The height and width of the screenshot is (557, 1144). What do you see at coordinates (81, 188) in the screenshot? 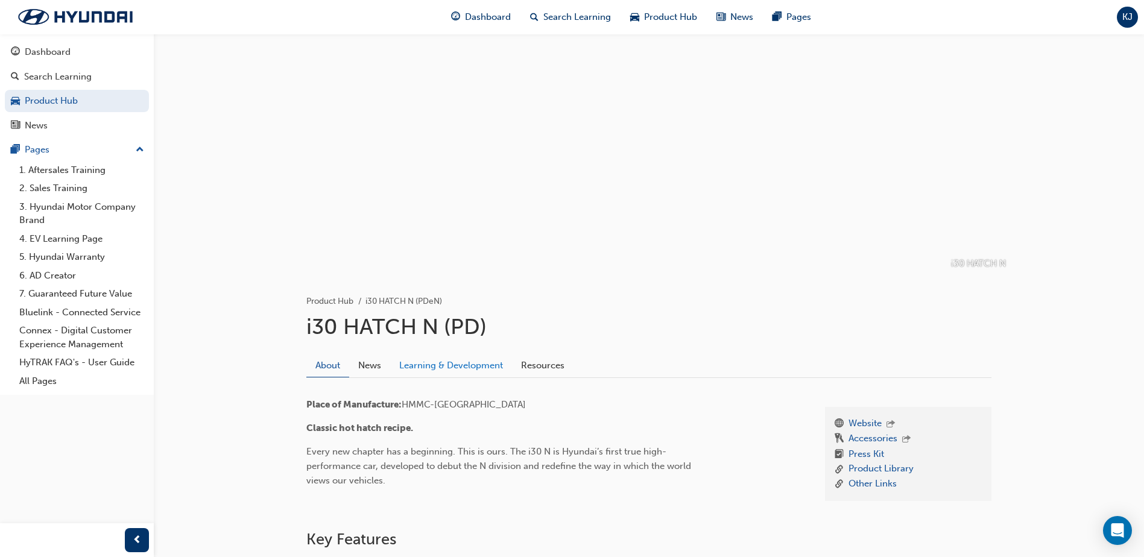
I see `a: 2. Sales Training` at bounding box center [81, 188].